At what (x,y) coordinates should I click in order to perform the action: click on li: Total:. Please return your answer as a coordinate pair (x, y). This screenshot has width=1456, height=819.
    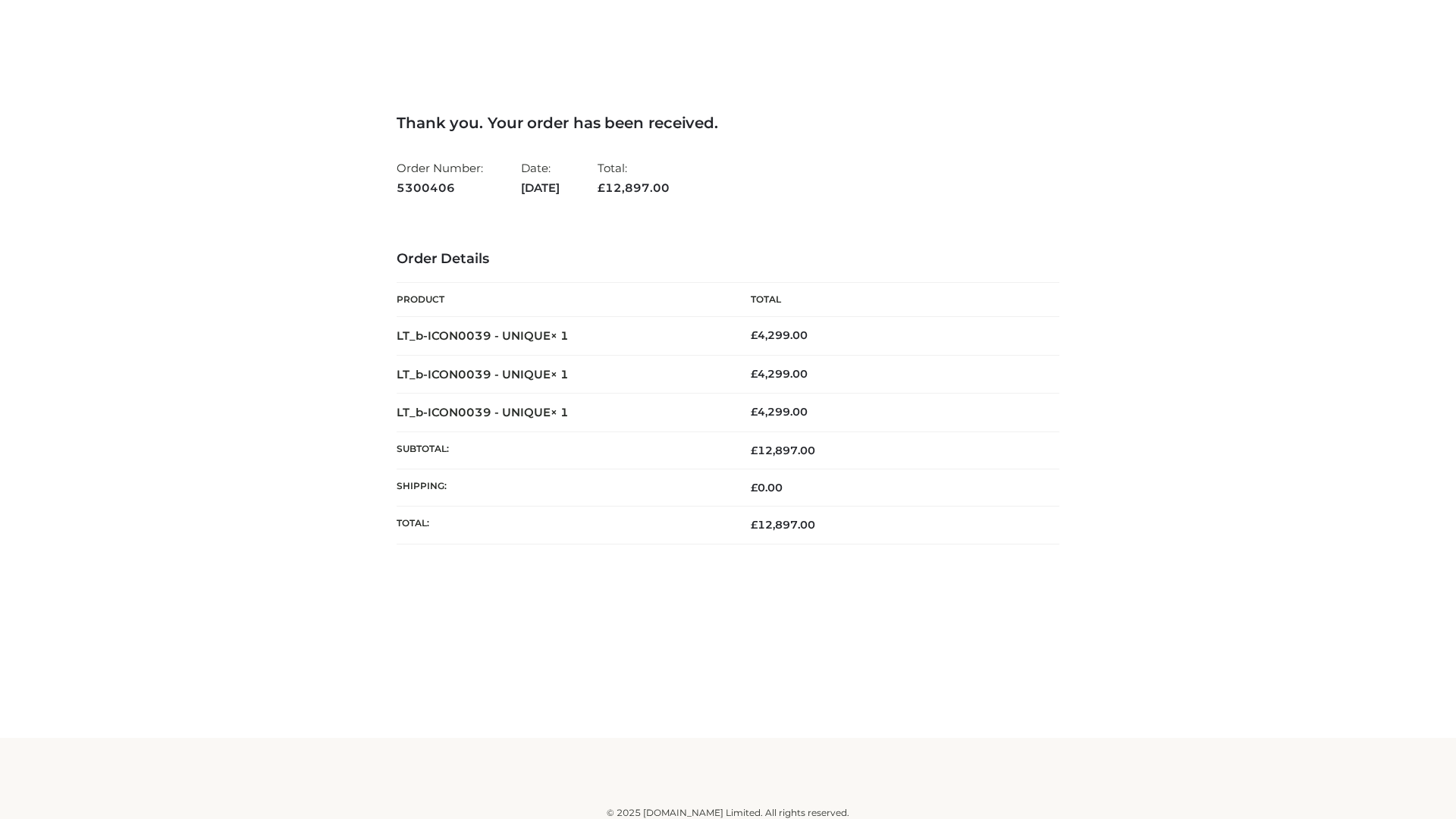
    Looking at the image, I should click on (634, 178).